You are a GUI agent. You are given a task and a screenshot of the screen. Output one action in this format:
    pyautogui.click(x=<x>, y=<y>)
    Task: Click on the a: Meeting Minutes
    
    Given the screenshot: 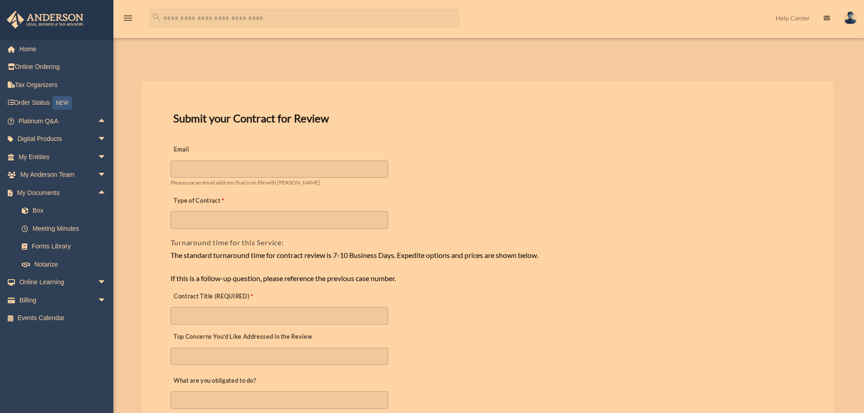 What is the action you would take?
    pyautogui.click(x=66, y=229)
    